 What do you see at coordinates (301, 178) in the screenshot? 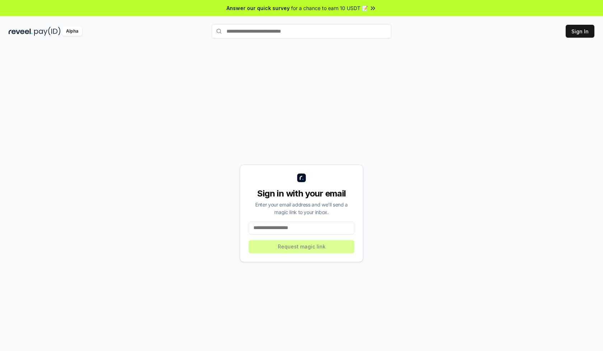
I see `img: logo_small` at bounding box center [301, 178].